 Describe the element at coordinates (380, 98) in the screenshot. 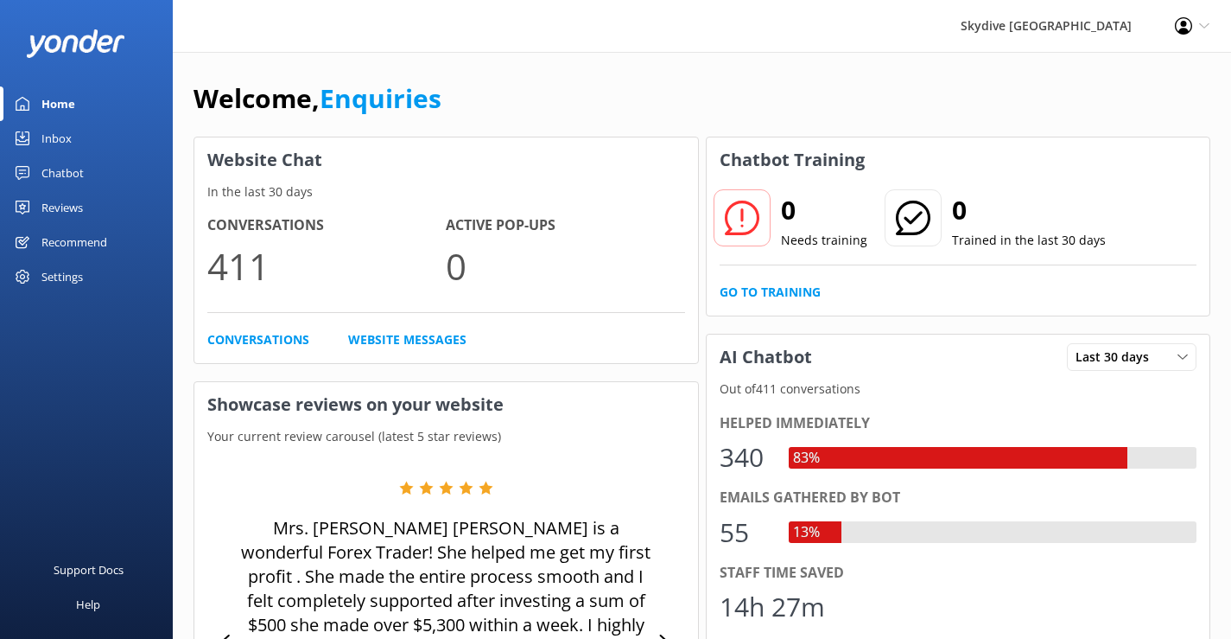

I see `a: Enquiries` at that location.